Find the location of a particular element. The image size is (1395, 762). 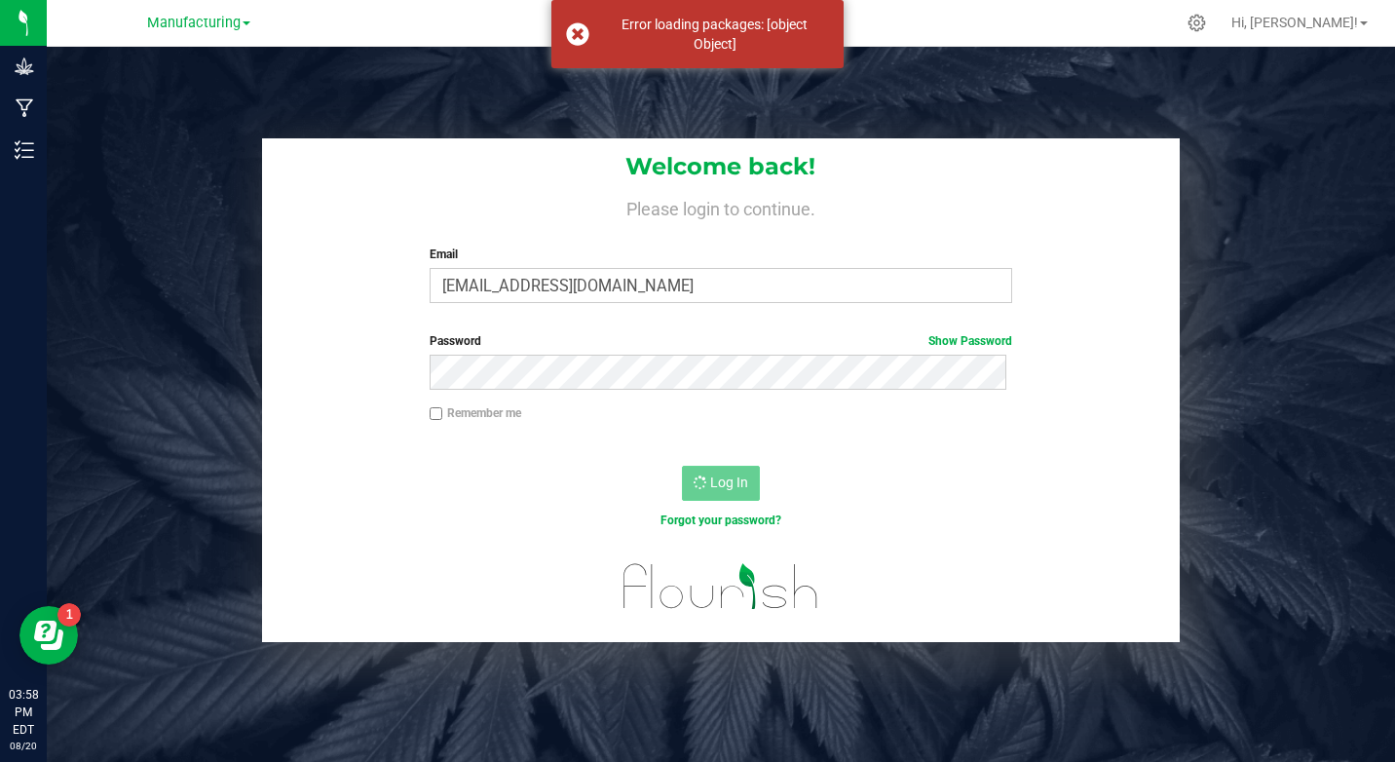

button: Log In is located at coordinates (721, 483).